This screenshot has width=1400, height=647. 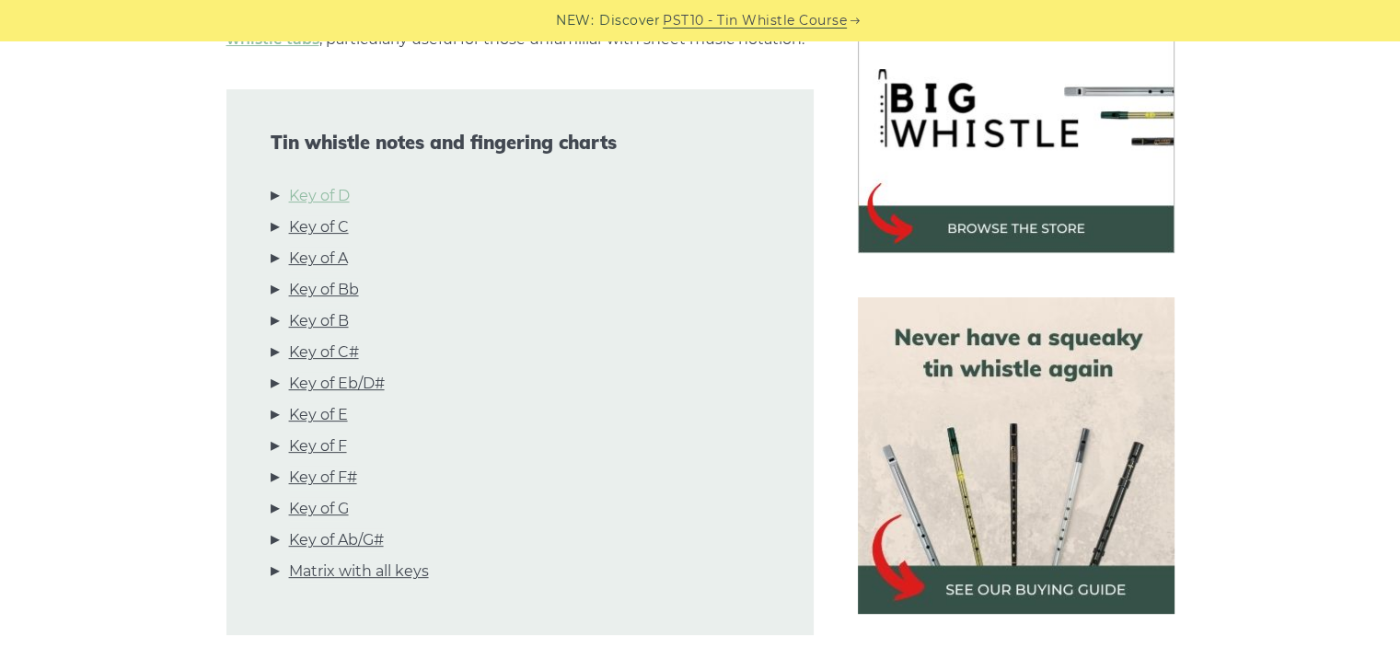 I want to click on a: Key of Eb/D#, so click(x=337, y=384).